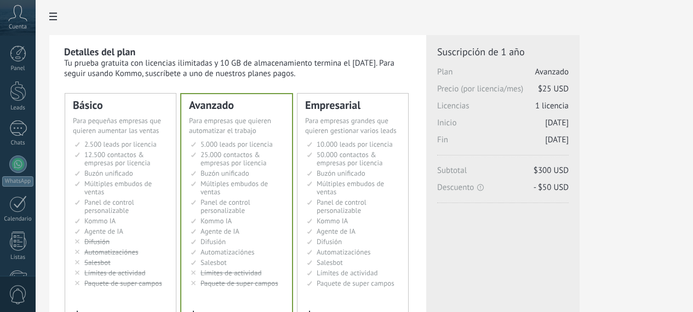 The image size is (693, 312). I want to click on span: $25 USD, so click(553, 89).